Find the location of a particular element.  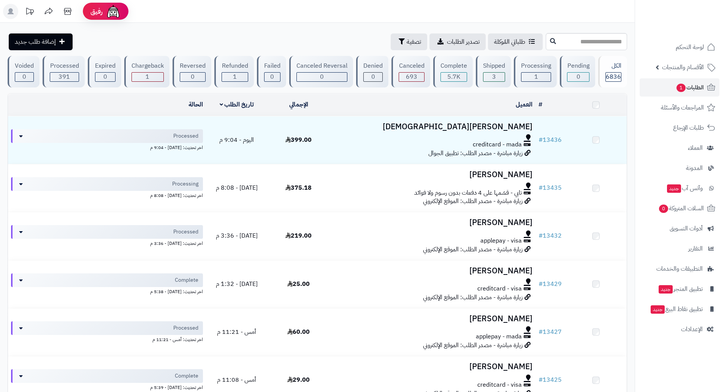

span: applepay - mada is located at coordinates (499, 336).